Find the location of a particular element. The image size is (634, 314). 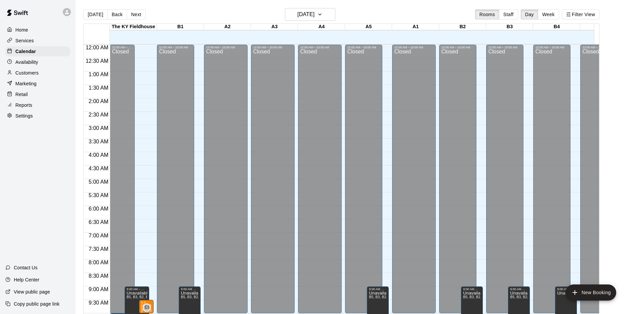

a: Reports is located at coordinates (38, 105).